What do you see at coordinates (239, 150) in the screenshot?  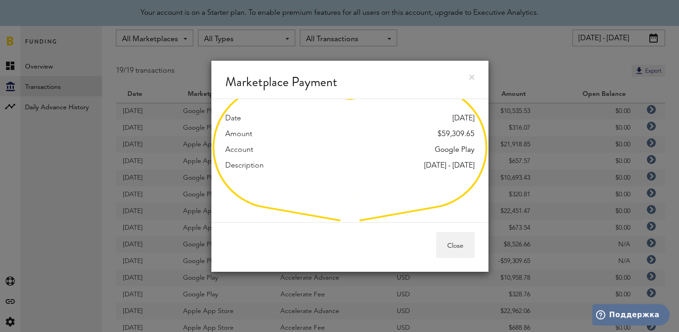 I see `label: Account` at bounding box center [239, 150].